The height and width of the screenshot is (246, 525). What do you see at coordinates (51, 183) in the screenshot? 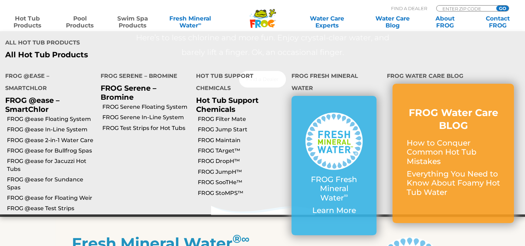
I see `a: FROG @ease for Sundance Spas` at bounding box center [51, 183].